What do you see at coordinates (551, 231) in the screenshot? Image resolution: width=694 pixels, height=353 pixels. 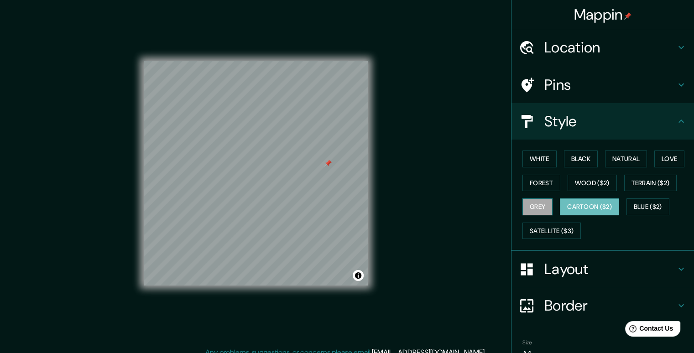 I see `button: Satellite ($3)` at bounding box center [551, 231].